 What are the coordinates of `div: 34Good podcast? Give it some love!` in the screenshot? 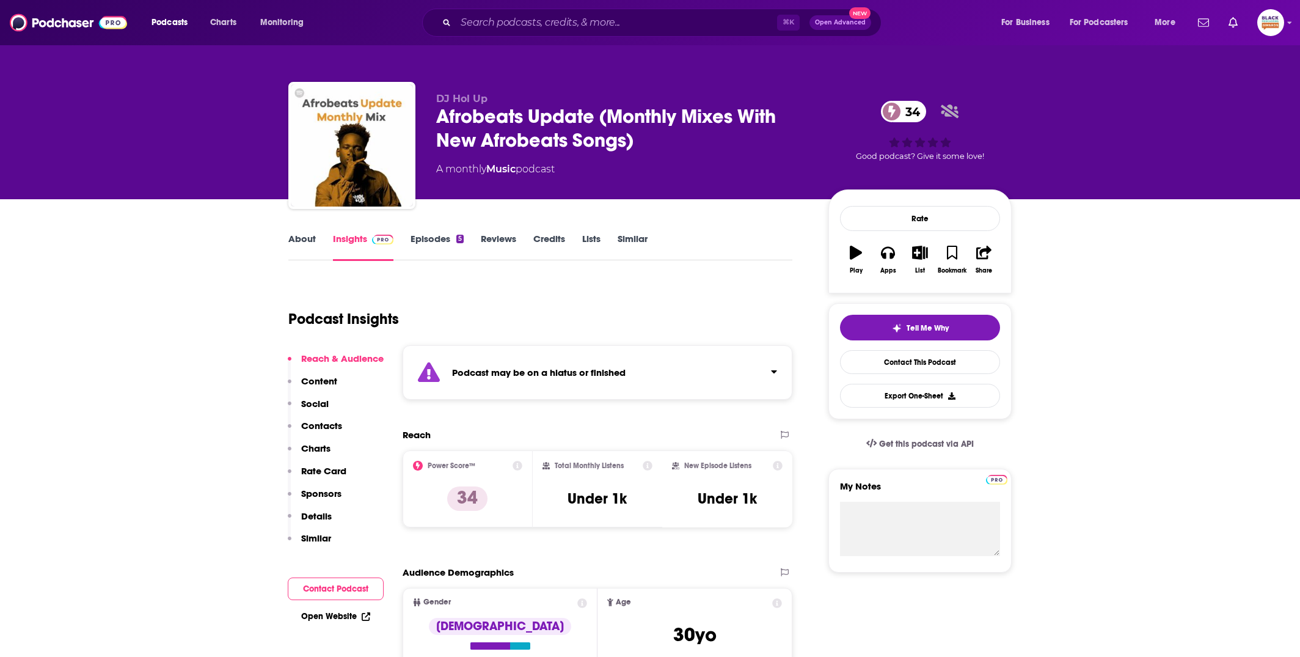 It's located at (920, 131).